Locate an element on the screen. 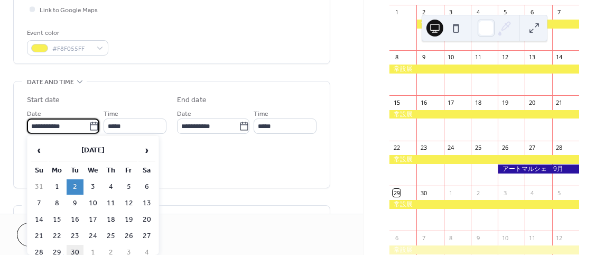 This screenshot has height=255, width=605. div: 21 is located at coordinates (559, 102).